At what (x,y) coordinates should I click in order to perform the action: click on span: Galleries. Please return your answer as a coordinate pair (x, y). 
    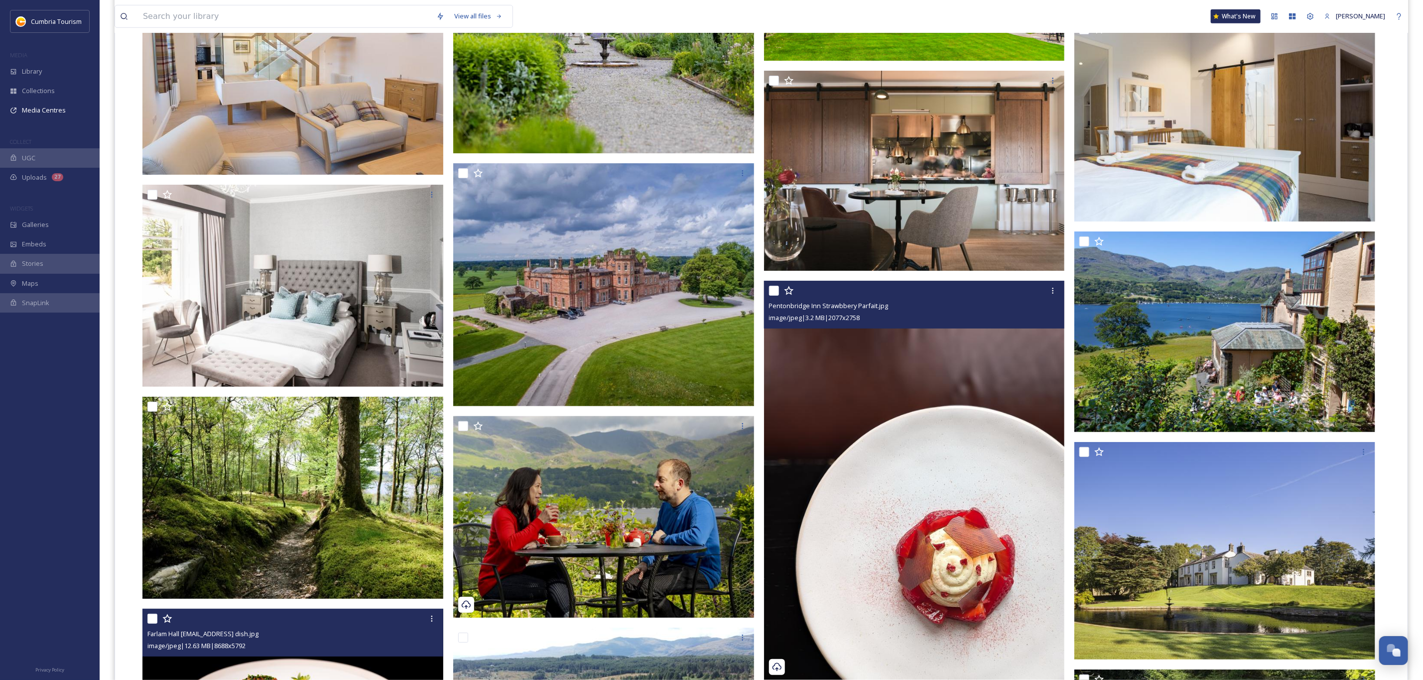
    Looking at the image, I should click on (35, 225).